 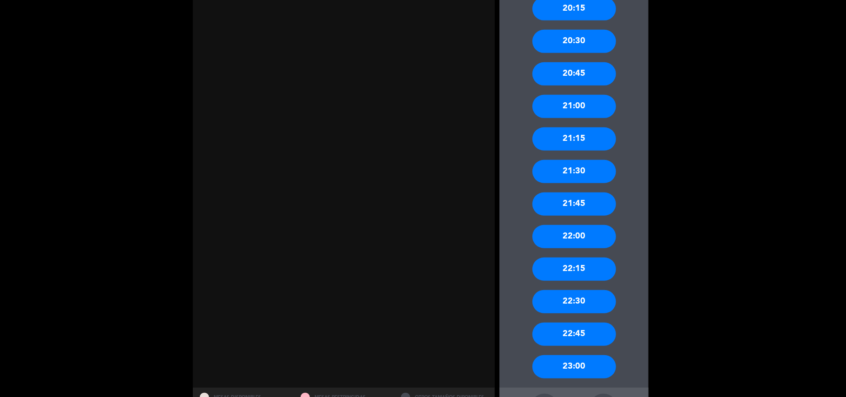 What do you see at coordinates (574, 74) in the screenshot?
I see `div: 20:45` at bounding box center [574, 74].